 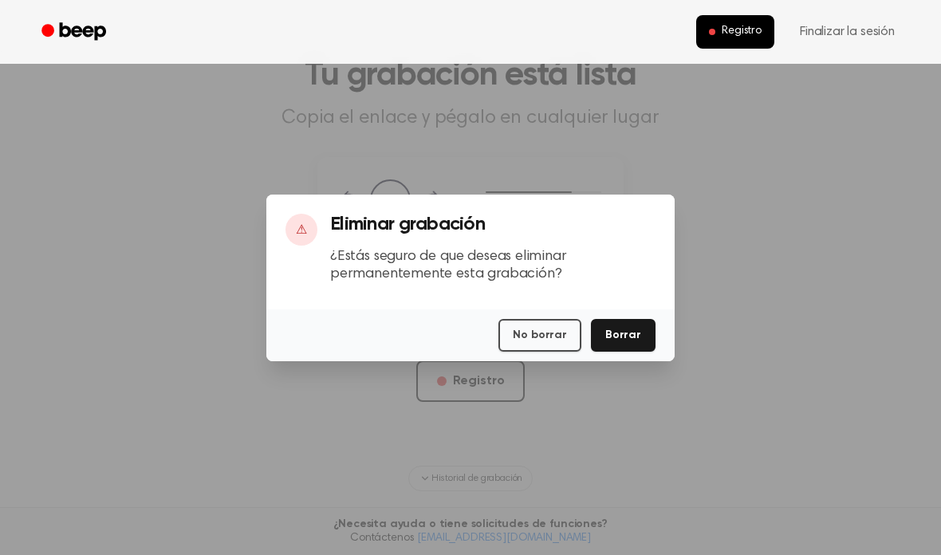 What do you see at coordinates (540, 335) in the screenshot?
I see `font: No borrar` at bounding box center [540, 335].